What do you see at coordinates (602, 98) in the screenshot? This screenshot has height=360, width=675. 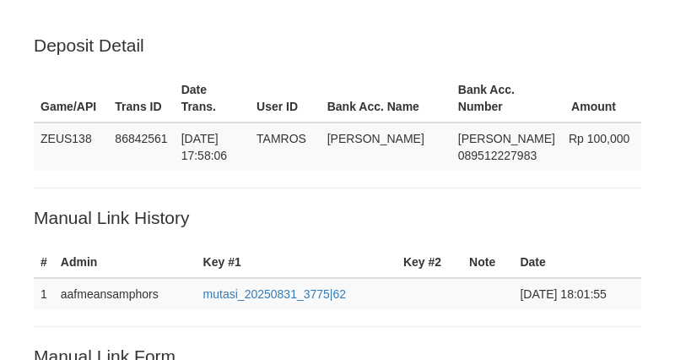 I see `th: Amount` at bounding box center [602, 98].